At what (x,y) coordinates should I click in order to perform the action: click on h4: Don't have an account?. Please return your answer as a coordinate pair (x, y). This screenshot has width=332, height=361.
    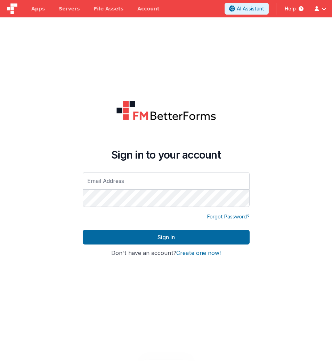
    Looking at the image, I should click on (166, 253).